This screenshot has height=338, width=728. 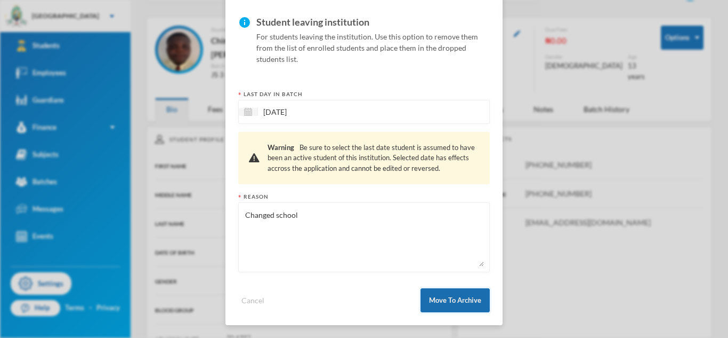 What do you see at coordinates (253, 300) in the screenshot?
I see `button: Cancel` at bounding box center [253, 300].